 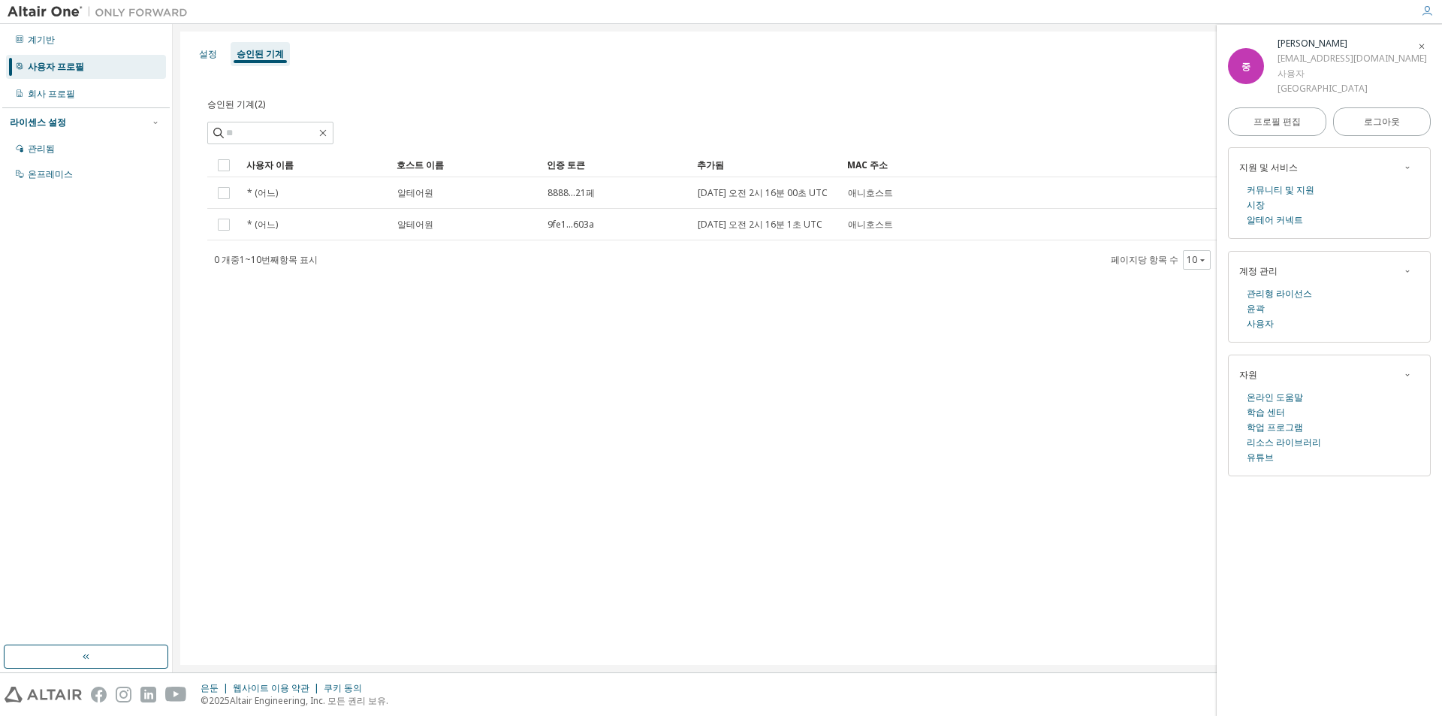 What do you see at coordinates (711, 164) in the screenshot?
I see `font: 추가됨` at bounding box center [711, 164].